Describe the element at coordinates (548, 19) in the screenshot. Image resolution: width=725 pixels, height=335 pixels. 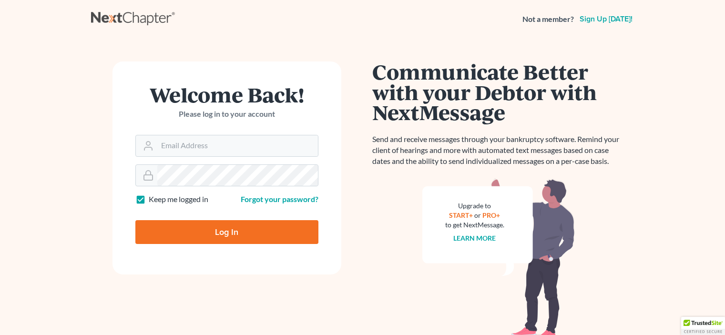
I see `strong: Not a member?` at that location.